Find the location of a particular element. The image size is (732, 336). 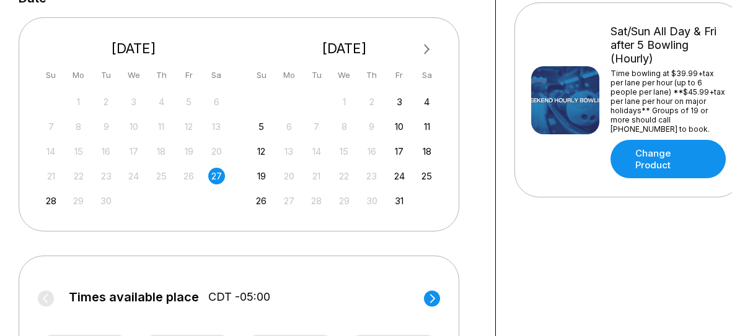

span: CDT -05:00 is located at coordinates (239, 297).